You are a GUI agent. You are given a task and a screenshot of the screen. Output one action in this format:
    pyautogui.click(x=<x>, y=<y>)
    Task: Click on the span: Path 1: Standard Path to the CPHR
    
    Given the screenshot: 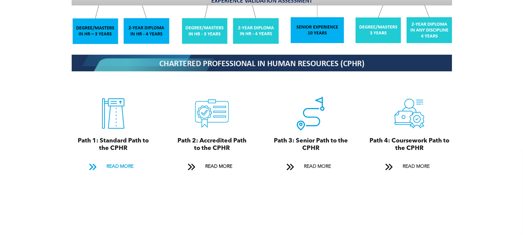 What is the action you would take?
    pyautogui.click(x=113, y=145)
    